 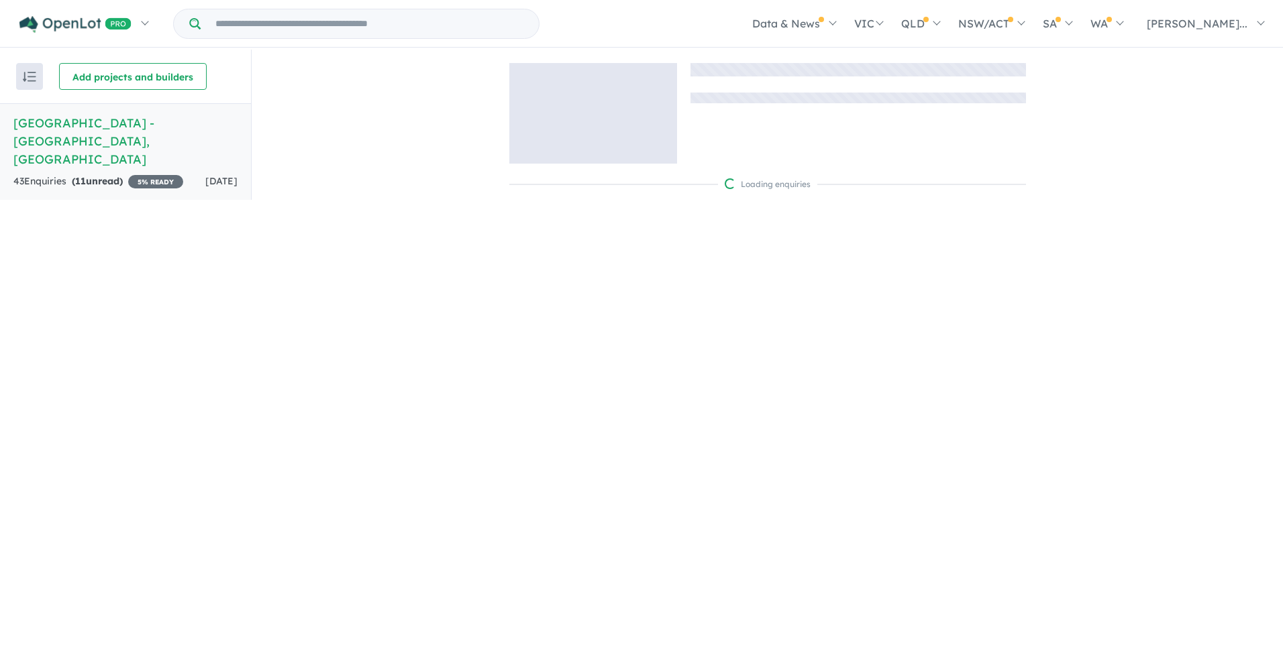 I want to click on input: Try estate name, suburb, builder or developer, so click(x=370, y=23).